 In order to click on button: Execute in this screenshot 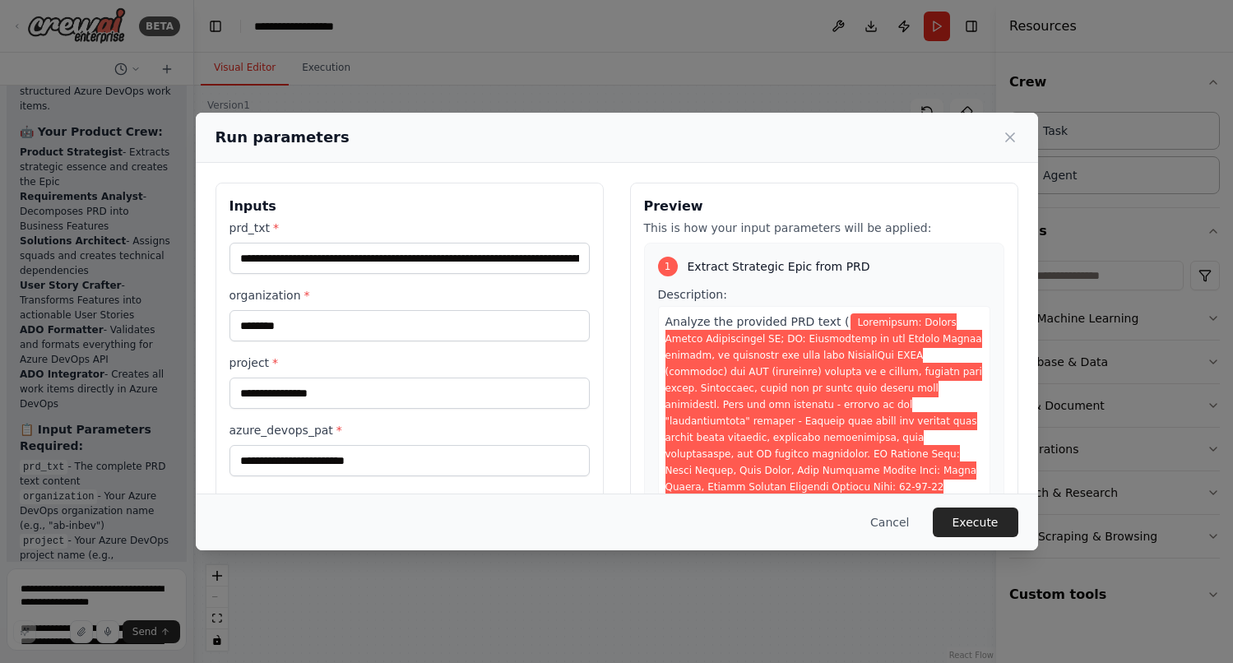, I will do `click(975, 522)`.